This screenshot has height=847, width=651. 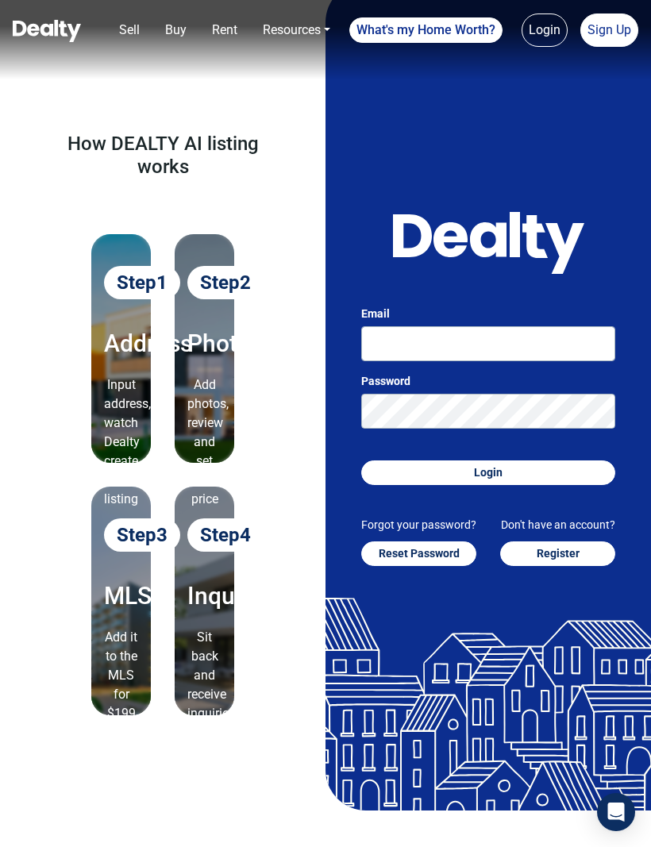 I want to click on a: Sign Up, so click(x=609, y=30).